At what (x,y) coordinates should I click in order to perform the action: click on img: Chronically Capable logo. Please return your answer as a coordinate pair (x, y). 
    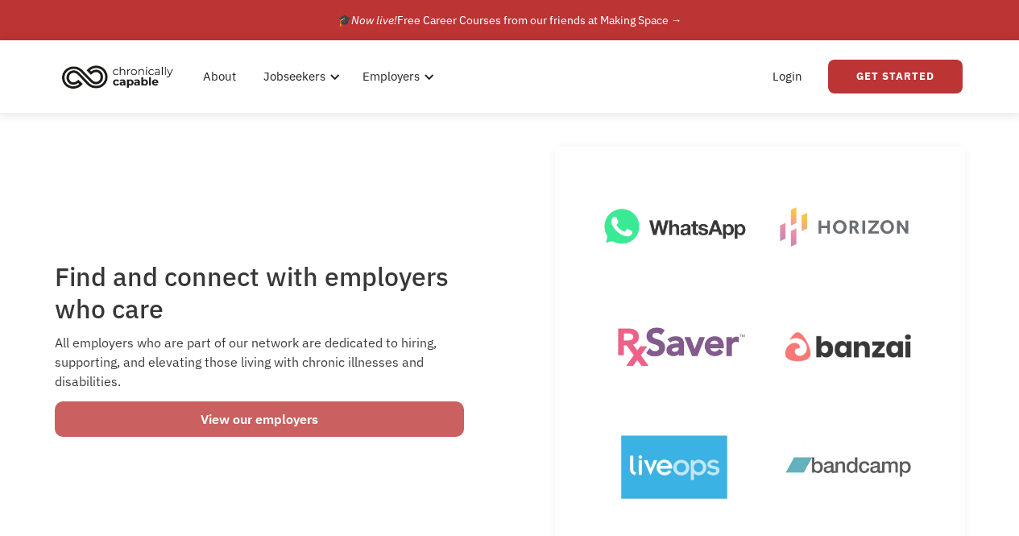
    Looking at the image, I should click on (118, 77).